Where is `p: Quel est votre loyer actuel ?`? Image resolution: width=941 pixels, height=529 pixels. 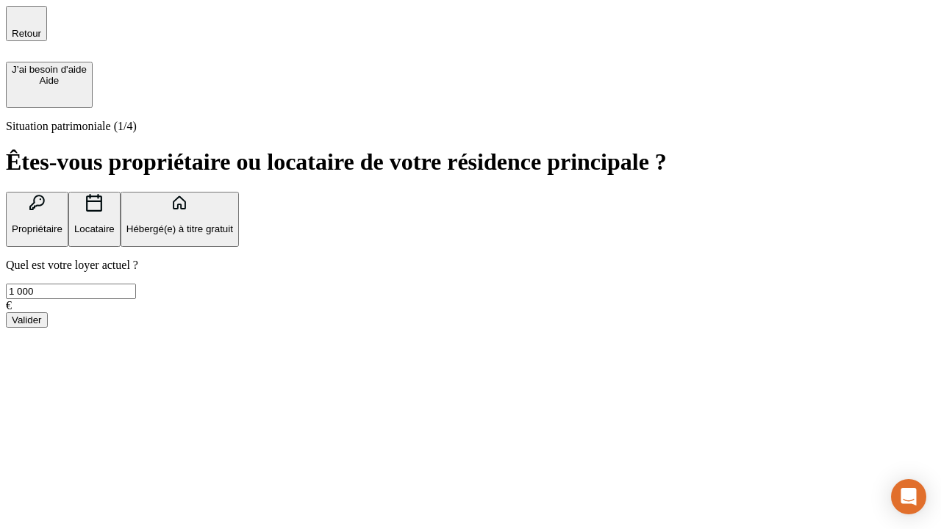
p: Quel est votre loyer actuel ? is located at coordinates (470, 265).